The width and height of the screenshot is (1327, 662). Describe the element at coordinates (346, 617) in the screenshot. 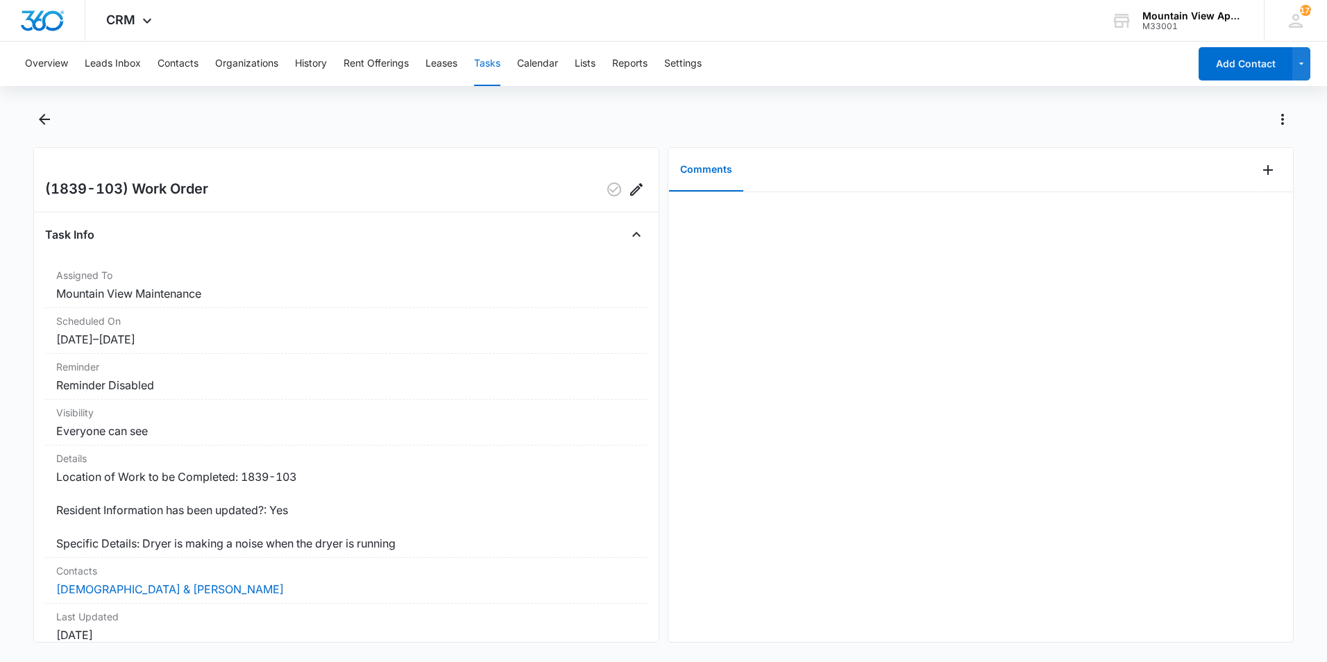

I see `dt: Last Updated` at that location.